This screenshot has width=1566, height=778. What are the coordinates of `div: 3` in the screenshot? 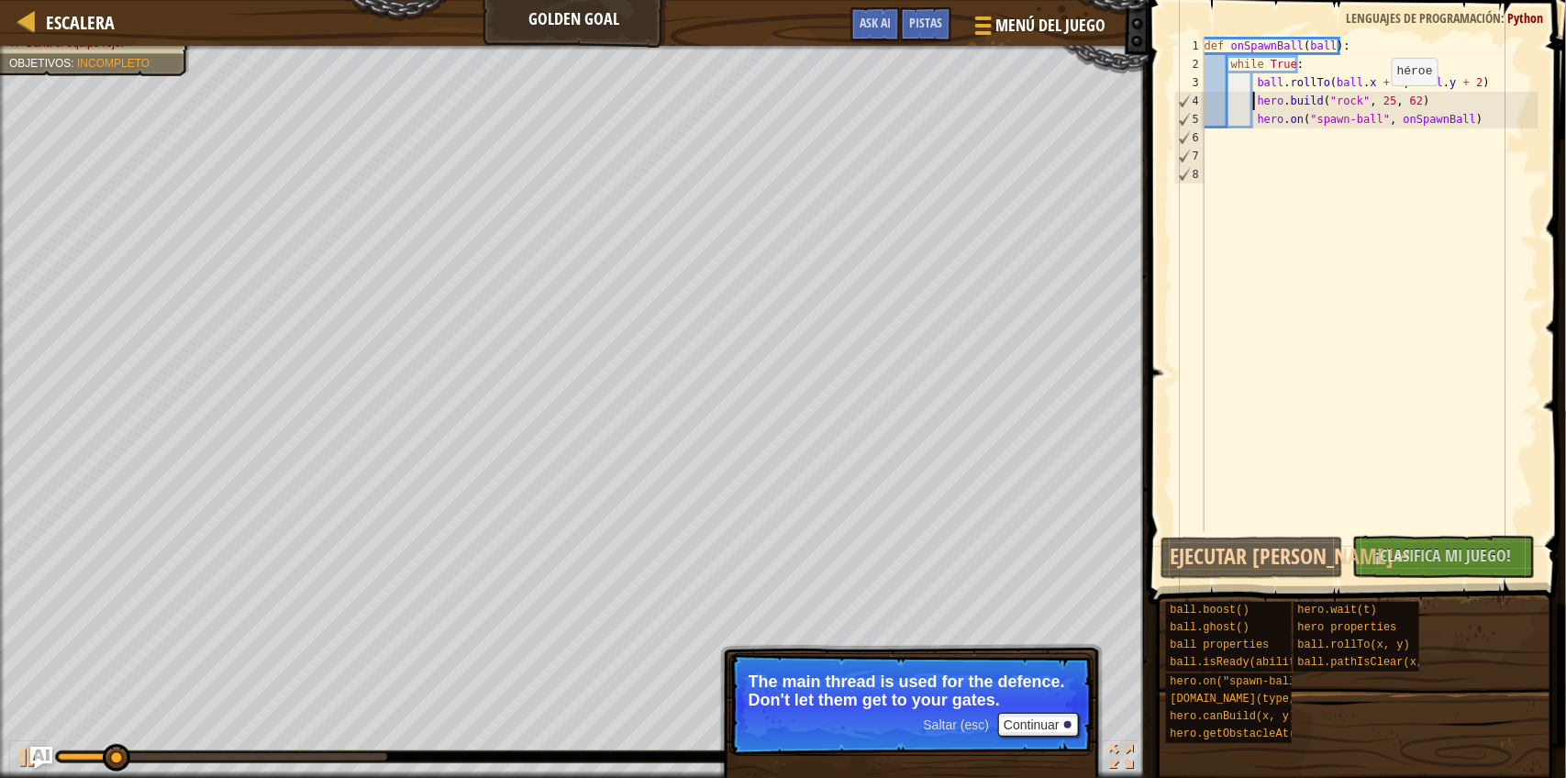 It's located at (1189, 83).